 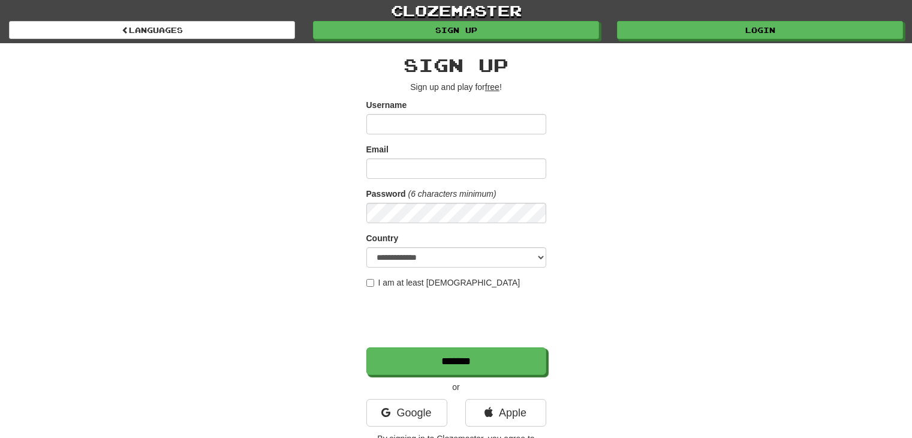 What do you see at coordinates (492, 87) in the screenshot?
I see `u: free` at bounding box center [492, 87].